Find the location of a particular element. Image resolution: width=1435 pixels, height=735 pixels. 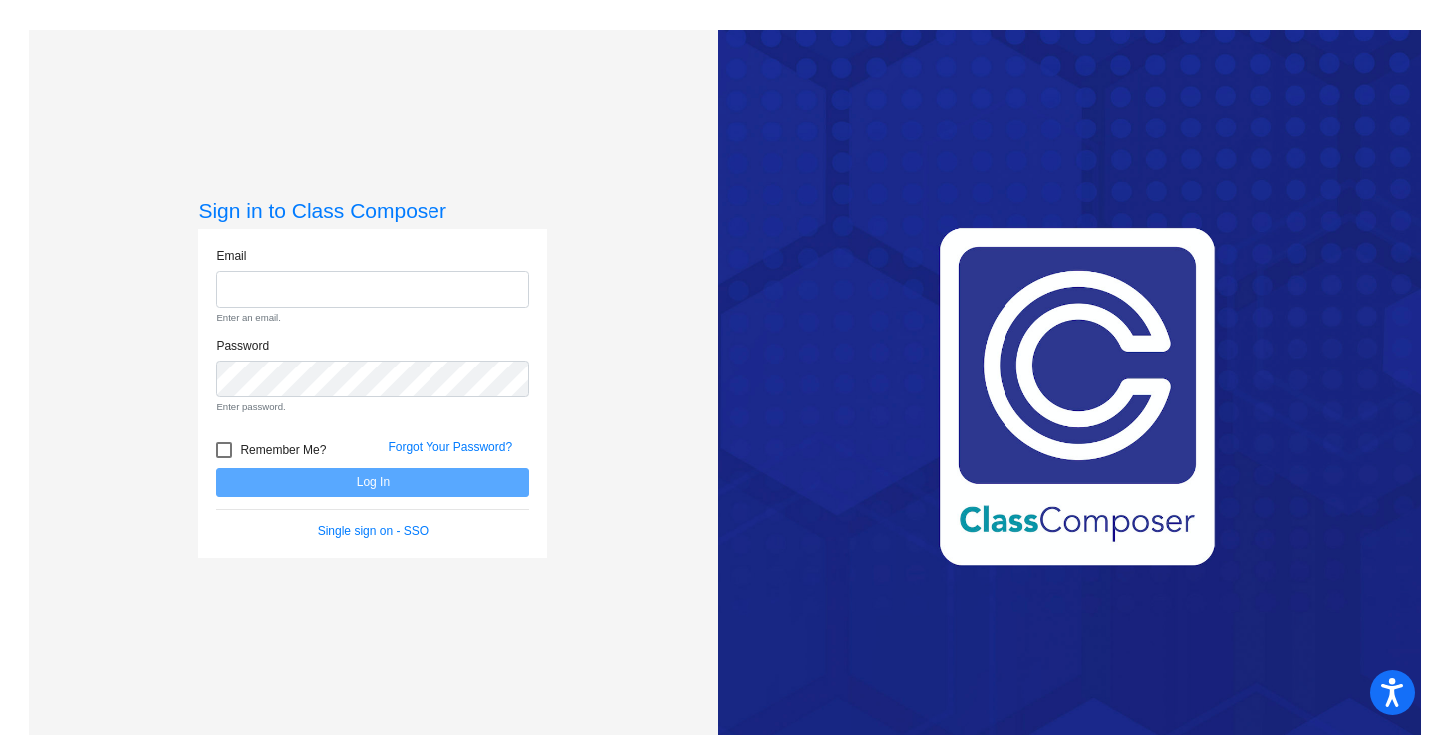

small: Enter password. is located at coordinates (373, 407).